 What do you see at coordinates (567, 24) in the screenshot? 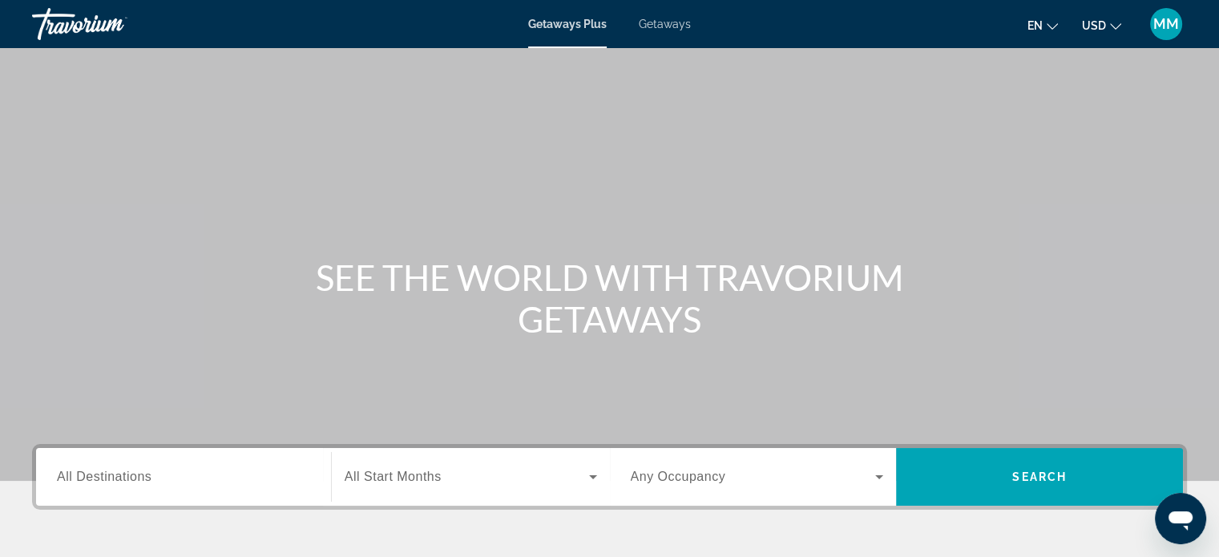
I see `a: Getaways Plus` at bounding box center [567, 24].